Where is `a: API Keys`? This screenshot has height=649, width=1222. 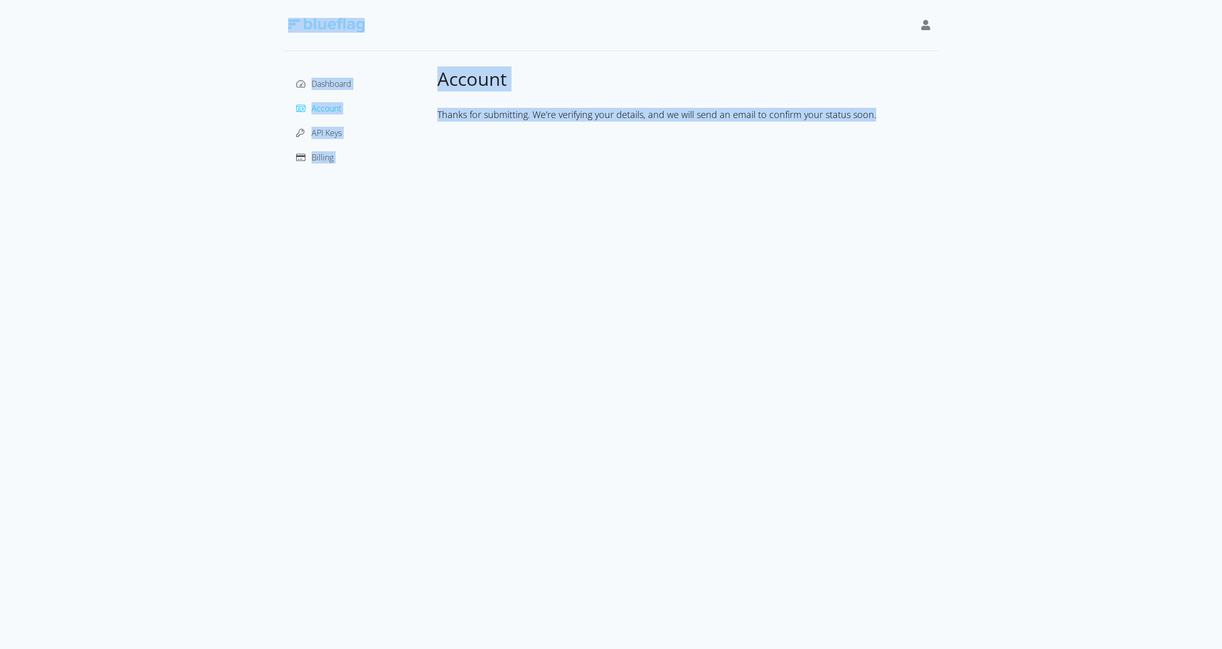
a: API Keys is located at coordinates (319, 133).